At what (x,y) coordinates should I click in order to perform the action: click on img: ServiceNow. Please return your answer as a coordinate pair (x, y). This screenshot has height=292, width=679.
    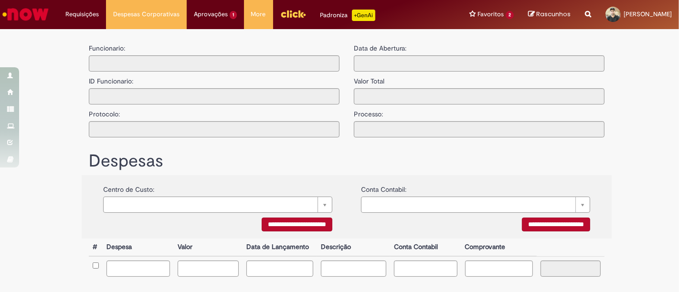
    Looking at the image, I should click on (25, 14).